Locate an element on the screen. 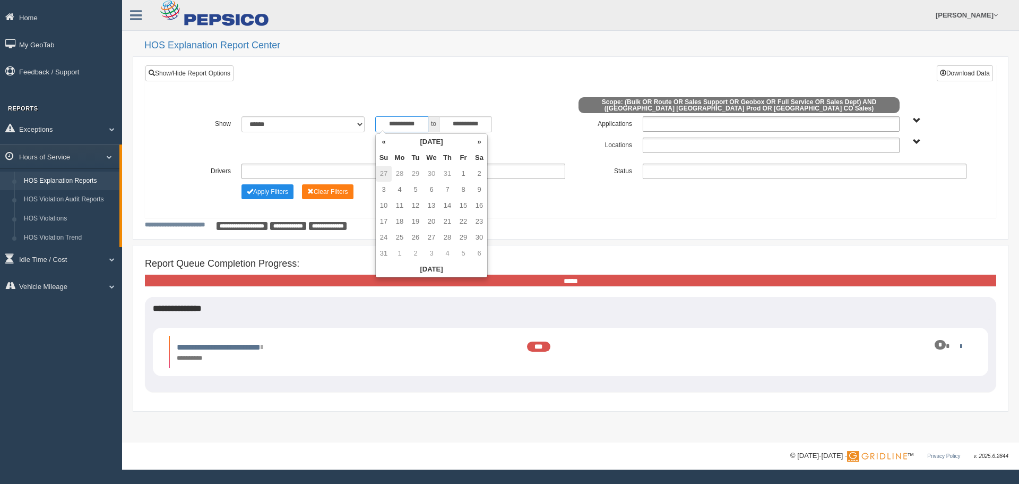 The image size is (1019, 484). td: 17 is located at coordinates (384, 221).